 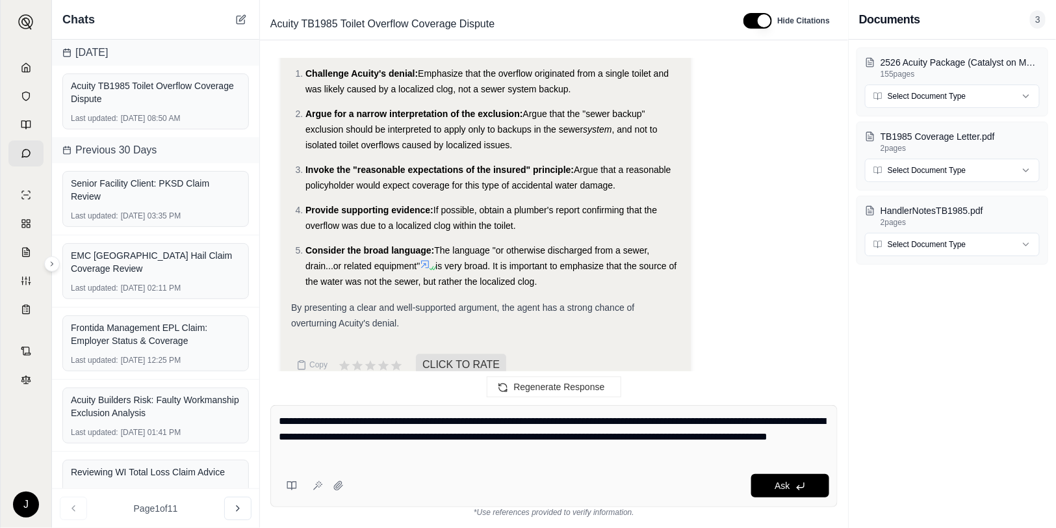 I want to click on span: system, so click(x=597, y=130).